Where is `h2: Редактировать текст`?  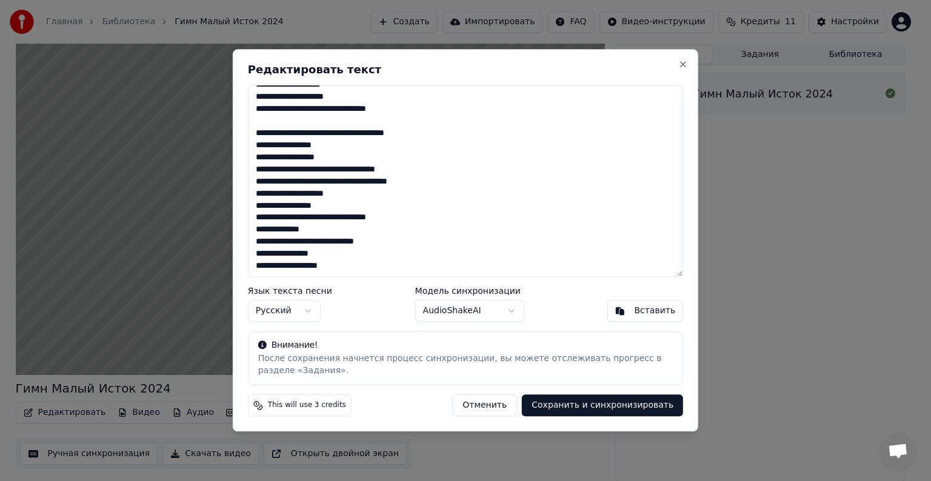 h2: Редактировать текст is located at coordinates (466, 70).